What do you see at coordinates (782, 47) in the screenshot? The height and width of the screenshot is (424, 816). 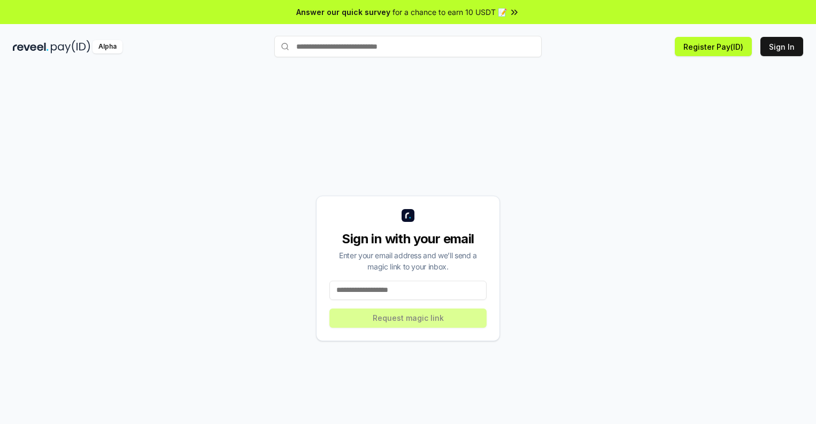 I see `button: Sign In` at bounding box center [782, 47].